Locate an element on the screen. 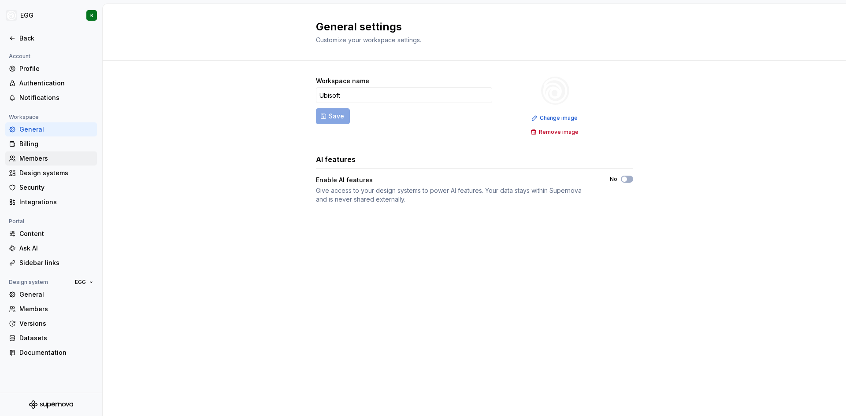 This screenshot has width=846, height=416. div: Enable AI features is located at coordinates (455, 180).